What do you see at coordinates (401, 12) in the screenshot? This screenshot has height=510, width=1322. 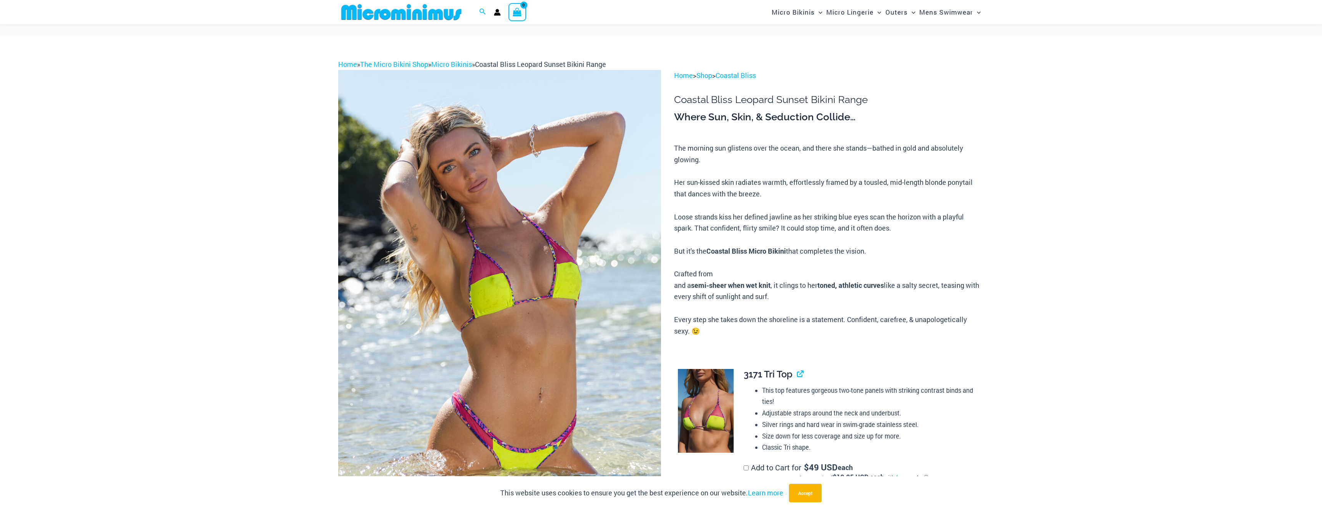 I see `img: MM SHOP LOGO FLAT` at bounding box center [401, 12].